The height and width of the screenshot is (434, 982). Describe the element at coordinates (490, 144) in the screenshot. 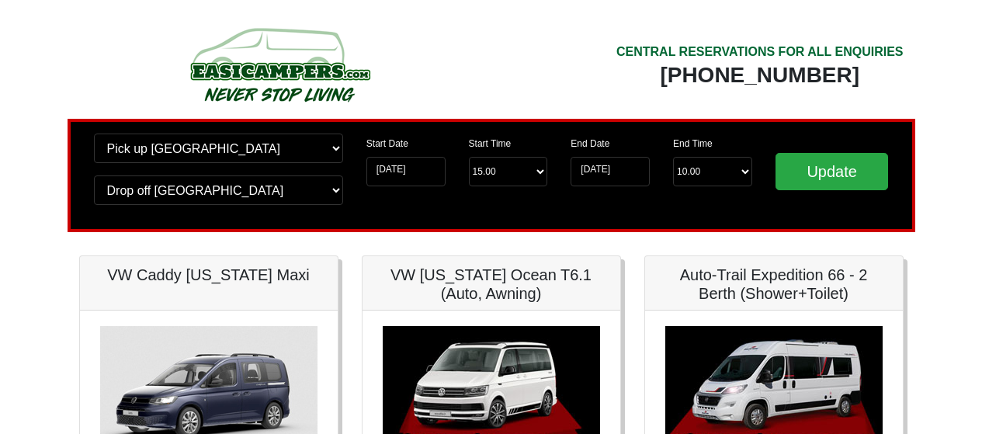

I see `label: Start Time` at that location.